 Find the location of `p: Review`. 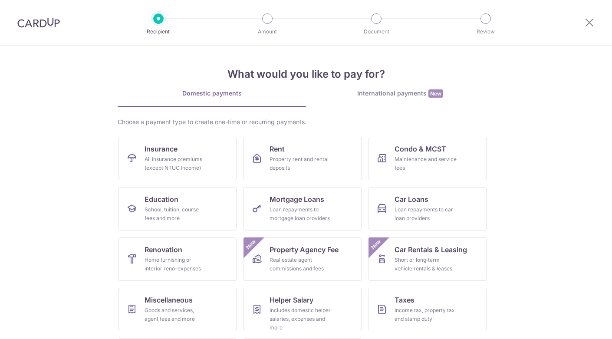

p: Review is located at coordinates (485, 32).